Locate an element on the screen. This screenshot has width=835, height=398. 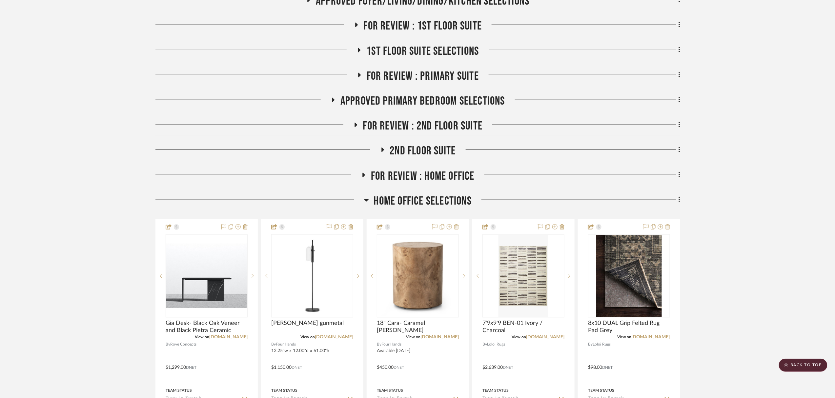
img: 8x10 DUAL Grip Felted Rug Pad Grey is located at coordinates (629, 276).